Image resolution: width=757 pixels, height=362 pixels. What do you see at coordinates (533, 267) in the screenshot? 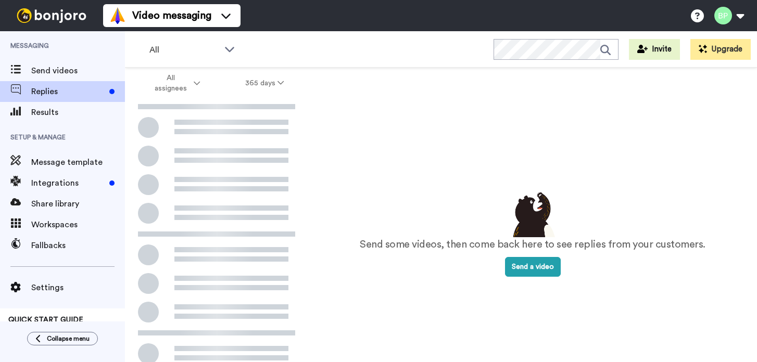
I see `a: Send a video` at bounding box center [533, 267].